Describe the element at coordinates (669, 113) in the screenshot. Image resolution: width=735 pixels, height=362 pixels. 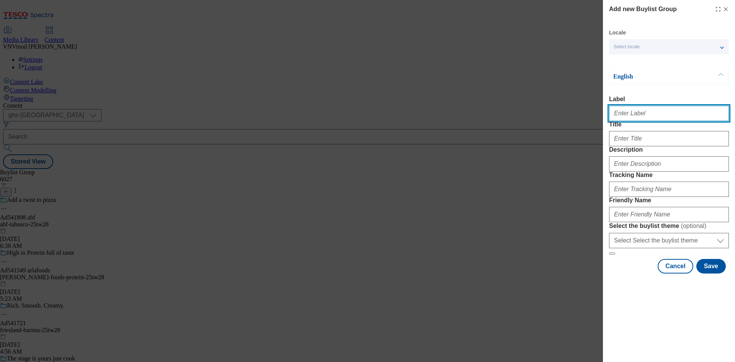
I see `input: Enter Label` at that location.